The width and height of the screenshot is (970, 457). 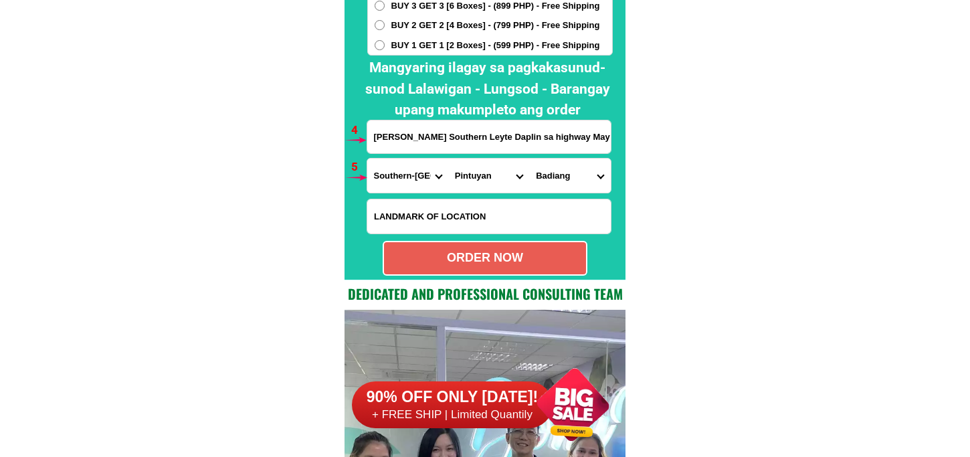 What do you see at coordinates (379, 5) in the screenshot?
I see `input: BUY 3 GET 3 [6 Boxes] - (899 PHP) - Free Shipping` at bounding box center [379, 5].